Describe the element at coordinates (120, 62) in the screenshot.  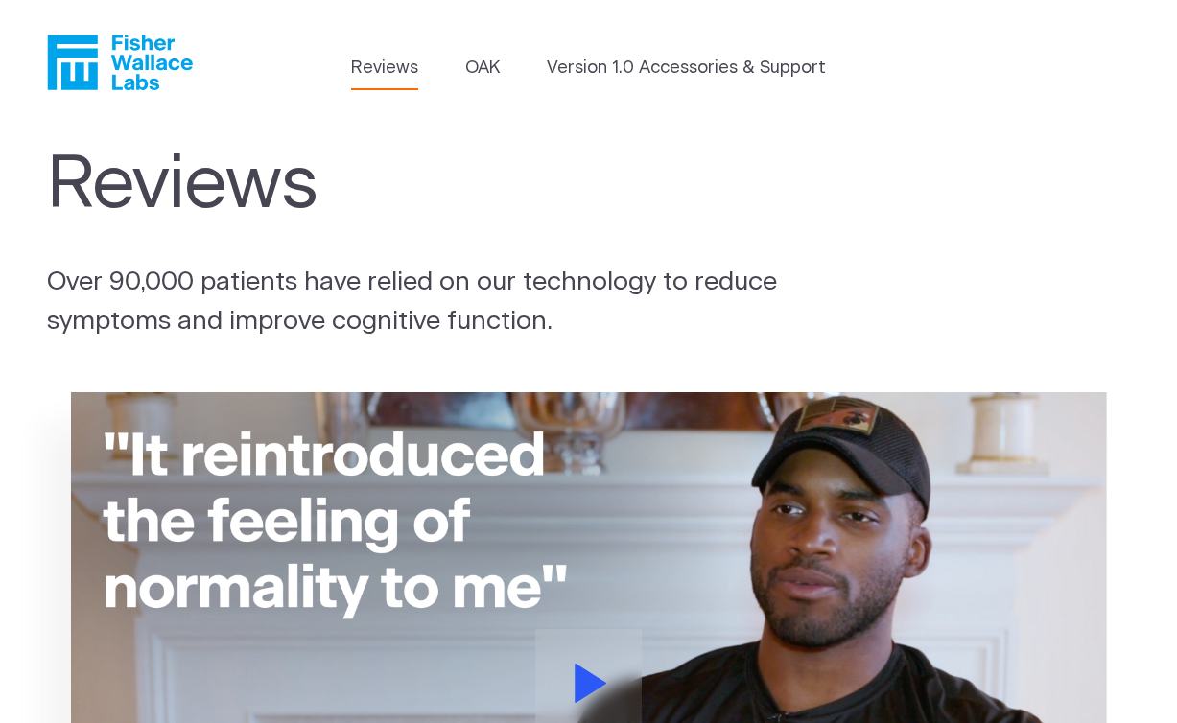
I see `a: Fisher Wallace` at that location.